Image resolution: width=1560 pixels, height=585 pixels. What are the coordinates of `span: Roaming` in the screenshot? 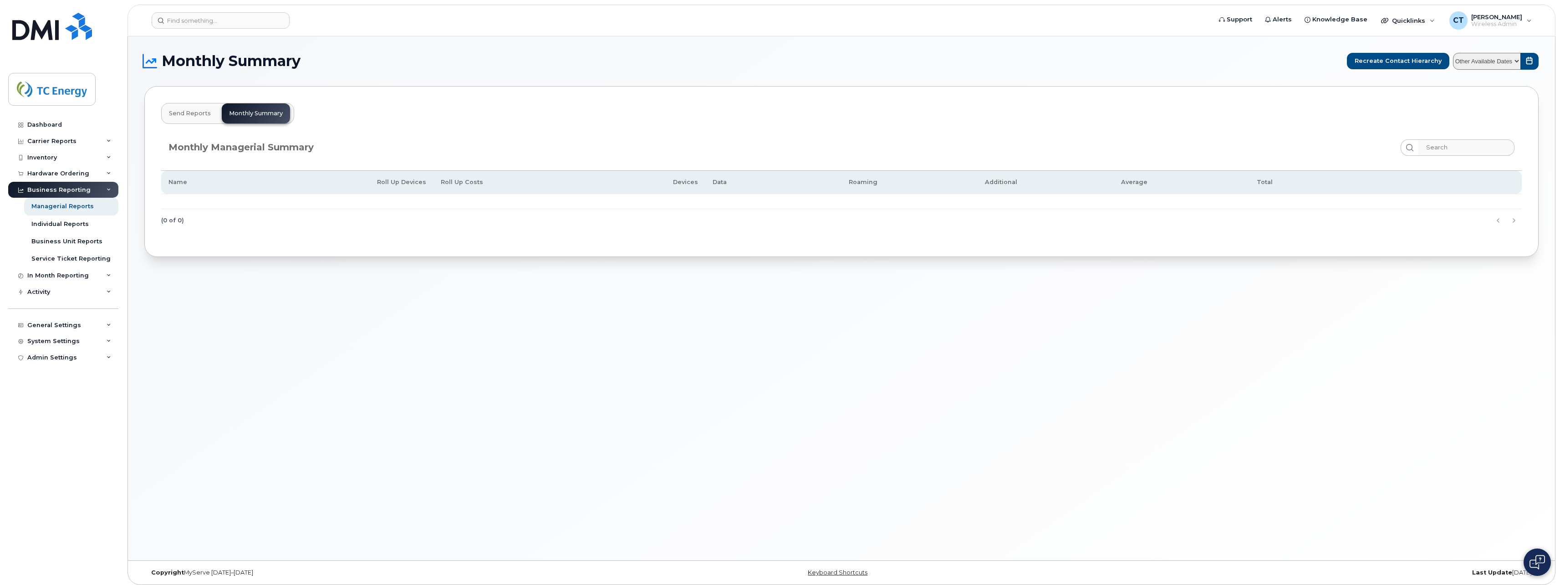 It's located at (863, 182).